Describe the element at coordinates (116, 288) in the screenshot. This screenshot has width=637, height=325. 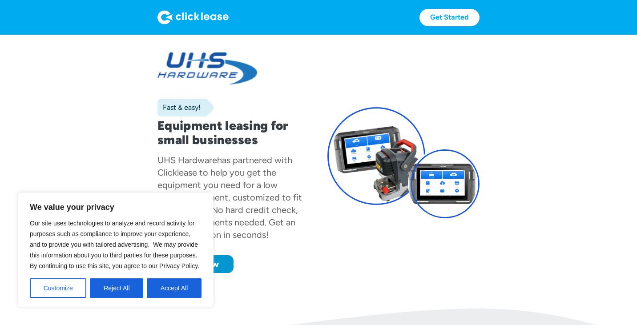
I see `button: Reject All` at that location.